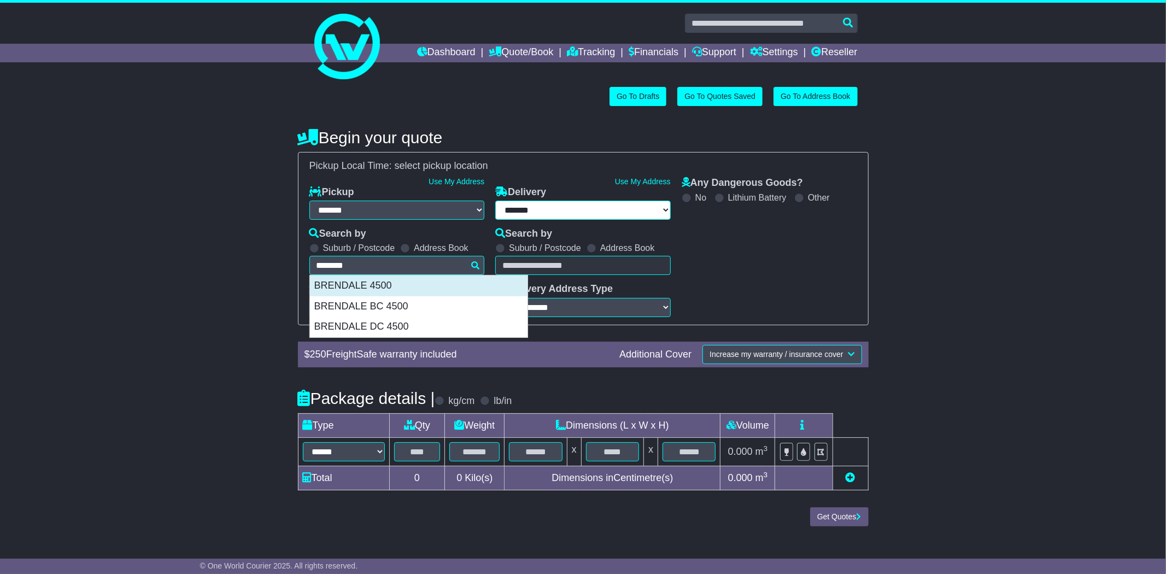  Describe the element at coordinates (343, 425) in the screenshot. I see `td: Type` at that location.